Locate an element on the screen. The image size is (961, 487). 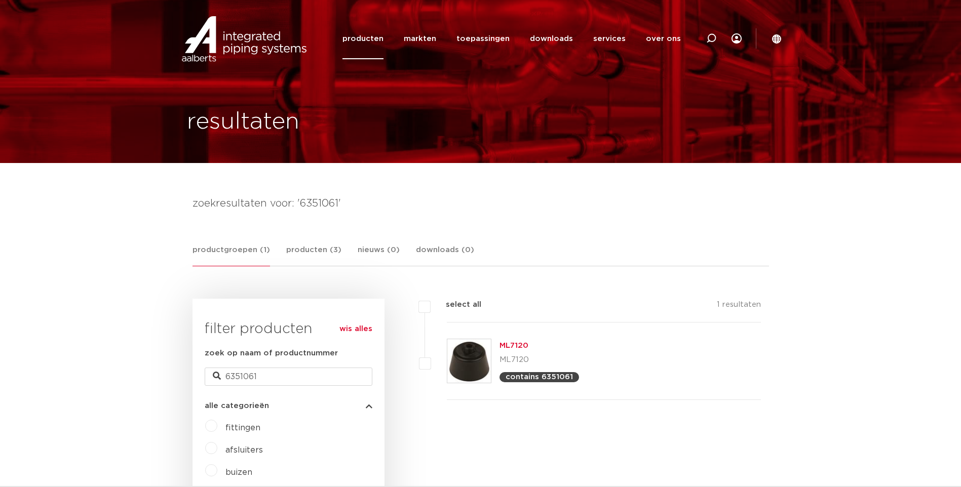
a: downloads is located at coordinates (551, 39).